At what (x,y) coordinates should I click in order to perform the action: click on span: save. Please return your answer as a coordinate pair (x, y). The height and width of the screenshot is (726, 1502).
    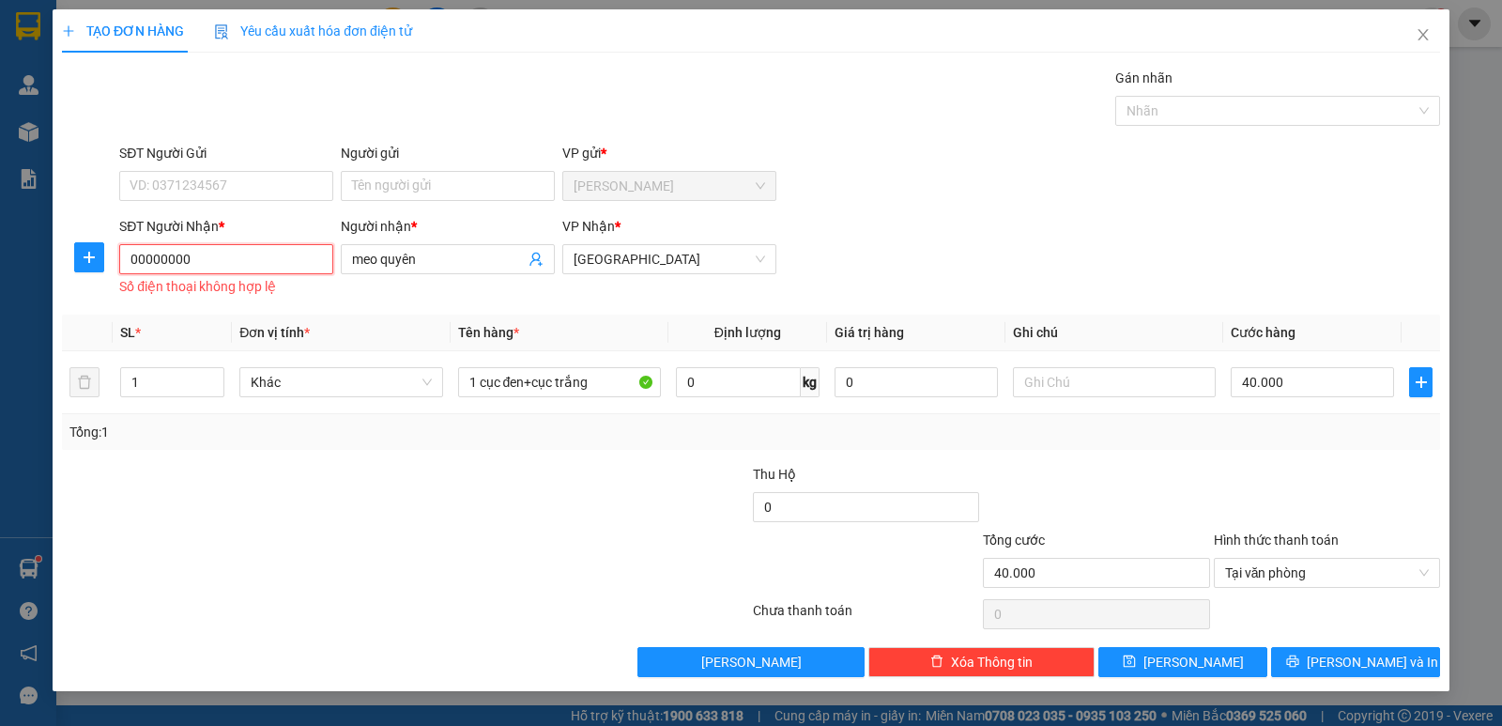
    Looking at the image, I should click on (1129, 662).